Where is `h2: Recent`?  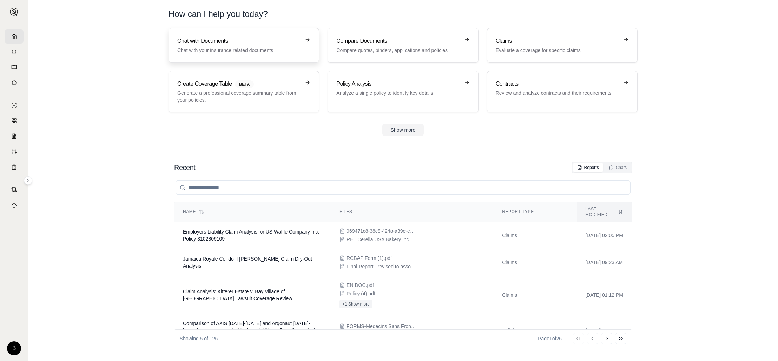 h2: Recent is located at coordinates (185, 168).